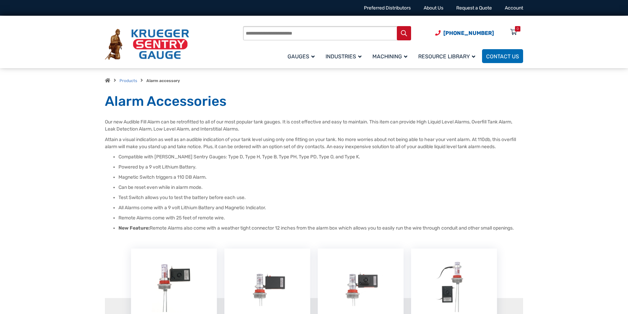 This screenshot has height=314, width=628. Describe the element at coordinates (314, 126) in the screenshot. I see `p: Our new Audible Fill Alarm can be retrofitted to all of our most popular tank gauges. It is cost ...` at that location.